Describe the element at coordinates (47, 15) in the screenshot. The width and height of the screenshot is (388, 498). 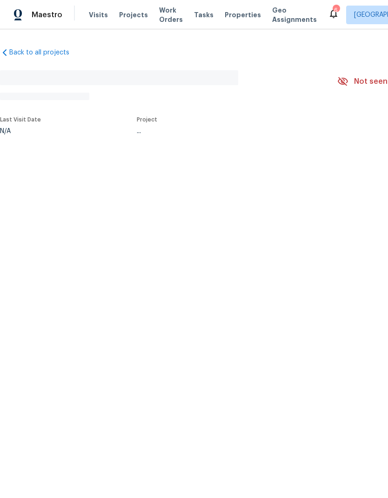
I see `span: Maestro` at that location.